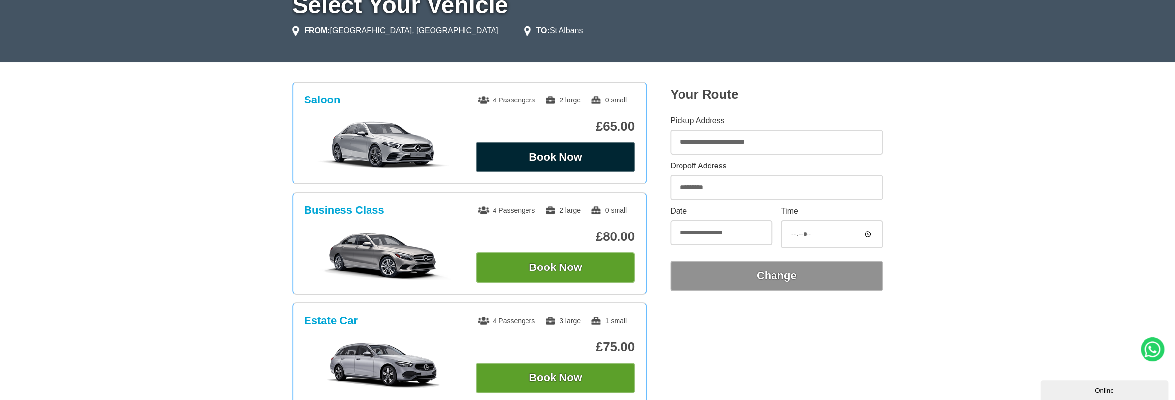 Image resolution: width=1175 pixels, height=400 pixels. I want to click on h3: Estate Car, so click(331, 320).